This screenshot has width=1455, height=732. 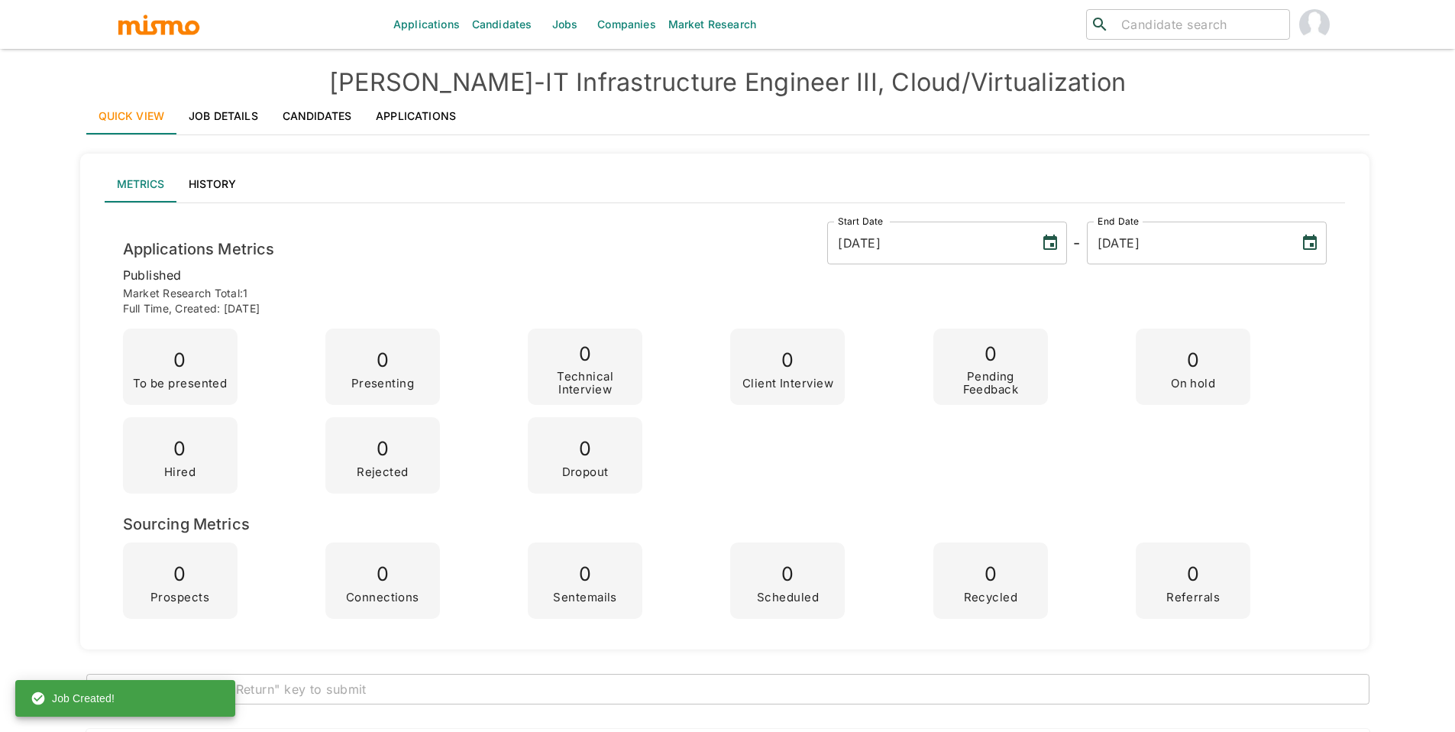 I want to click on p: Technical Interview, so click(x=585, y=383).